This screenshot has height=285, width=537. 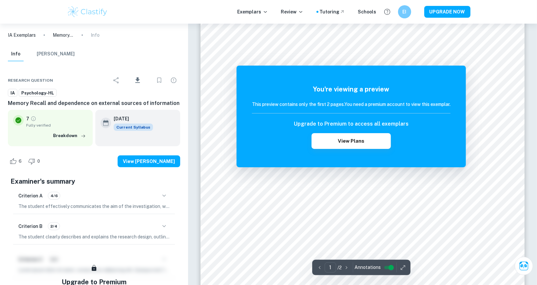 What do you see at coordinates (351, 89) in the screenshot?
I see `h5: You're viewing a preview` at bounding box center [351, 89].